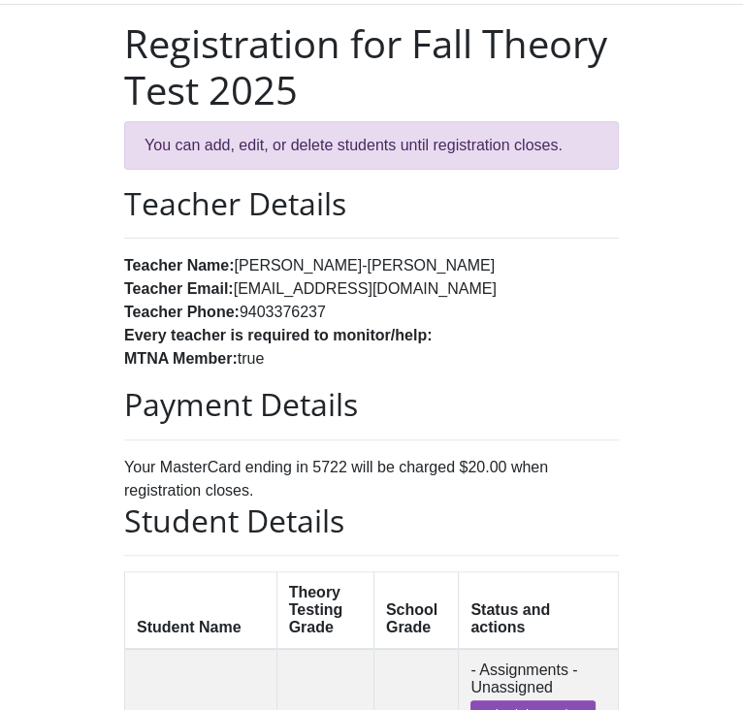 The height and width of the screenshot is (710, 743). I want to click on strong: Teacher Email:, so click(178, 288).